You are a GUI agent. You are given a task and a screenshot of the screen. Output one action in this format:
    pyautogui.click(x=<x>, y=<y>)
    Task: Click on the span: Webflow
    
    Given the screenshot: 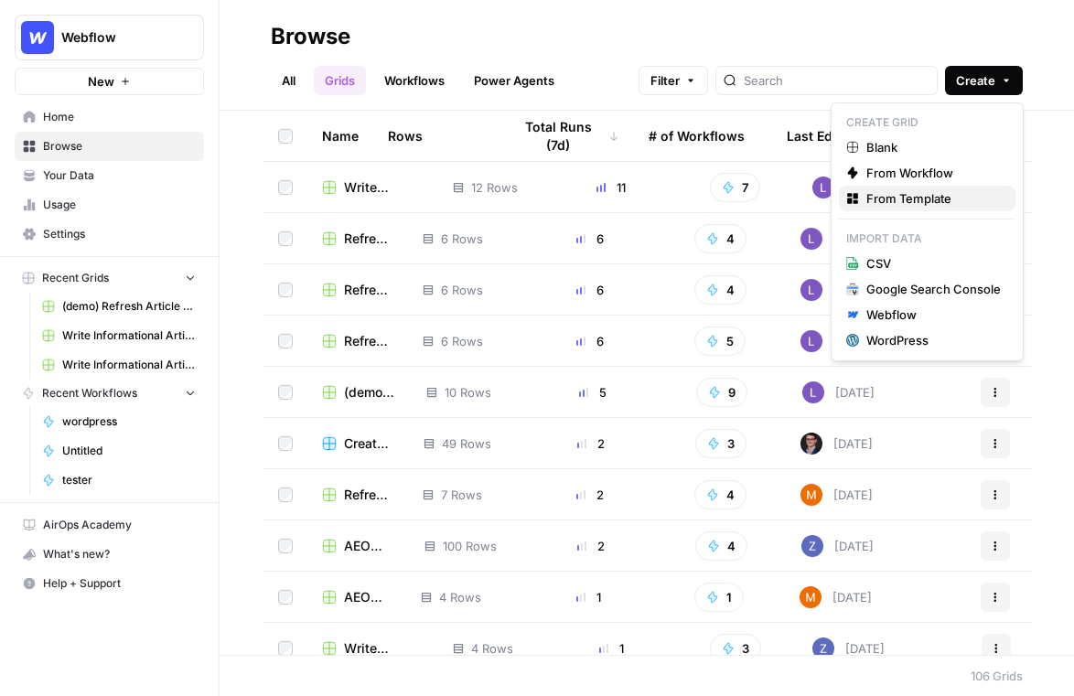 What is the action you would take?
    pyautogui.click(x=116, y=38)
    